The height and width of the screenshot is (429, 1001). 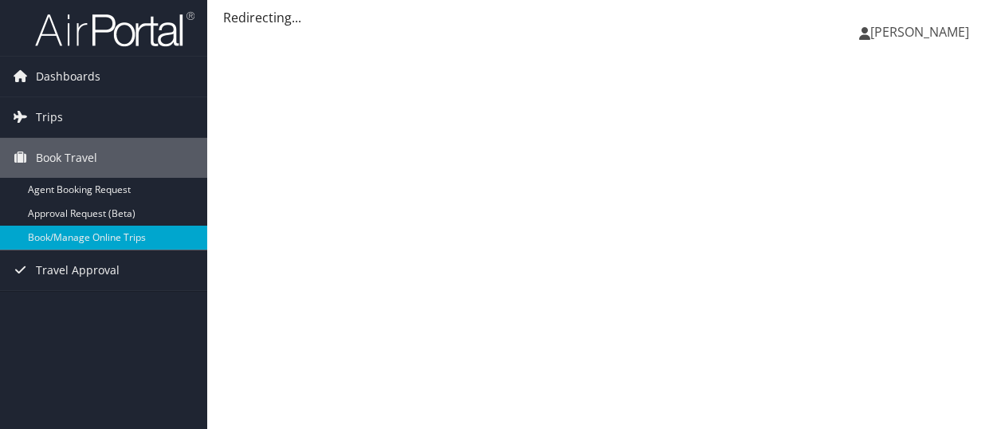 I want to click on span: Book Travel, so click(x=66, y=158).